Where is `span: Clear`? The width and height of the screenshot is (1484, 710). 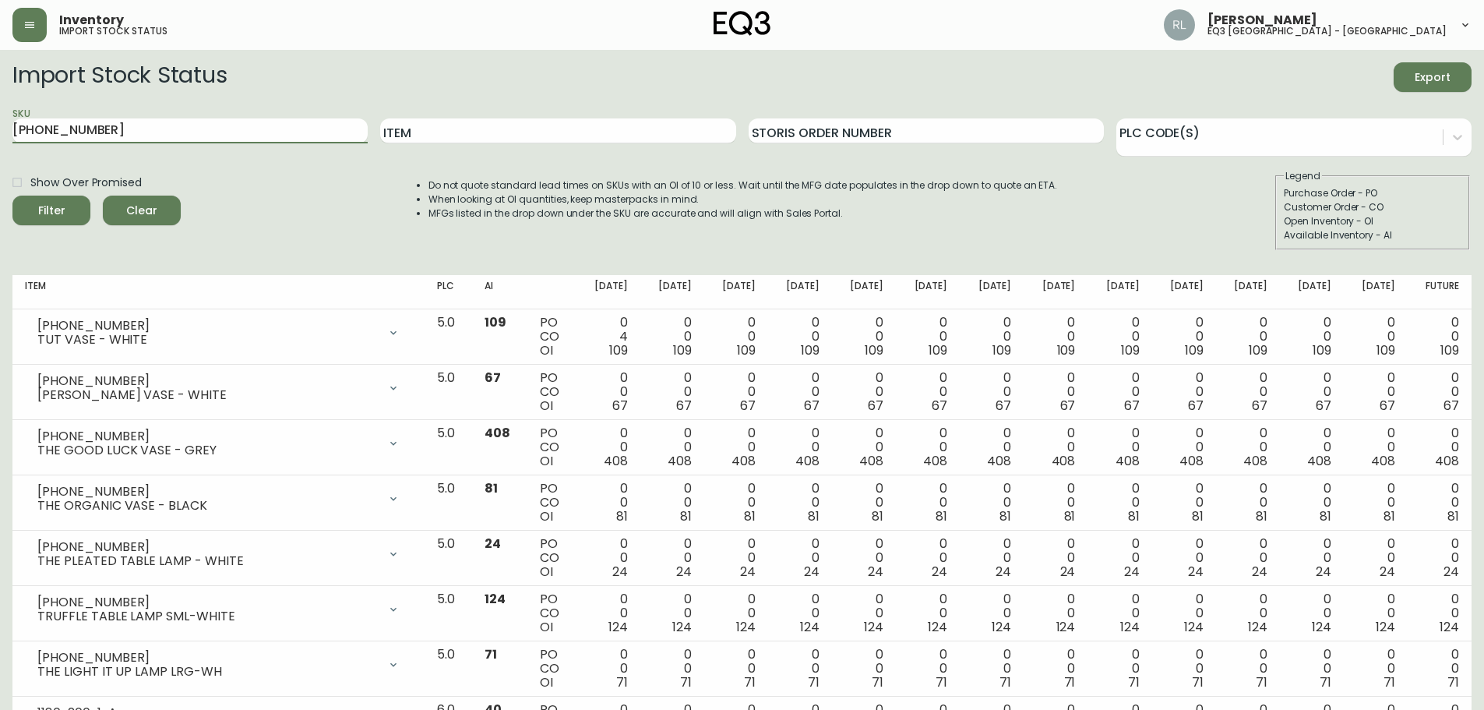 span: Clear is located at coordinates (142, 210).